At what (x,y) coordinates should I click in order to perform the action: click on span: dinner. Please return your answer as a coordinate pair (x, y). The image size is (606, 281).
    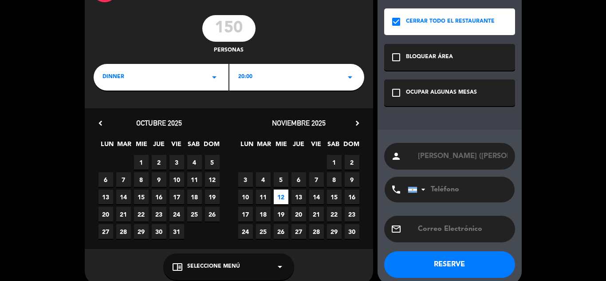
    Looking at the image, I should click on (113, 77).